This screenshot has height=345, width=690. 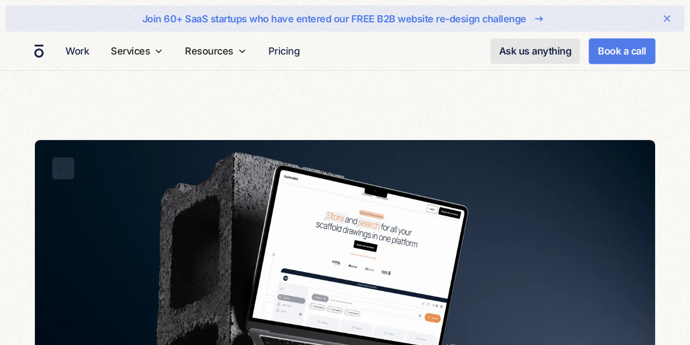 I want to click on a: Work, so click(x=77, y=51).